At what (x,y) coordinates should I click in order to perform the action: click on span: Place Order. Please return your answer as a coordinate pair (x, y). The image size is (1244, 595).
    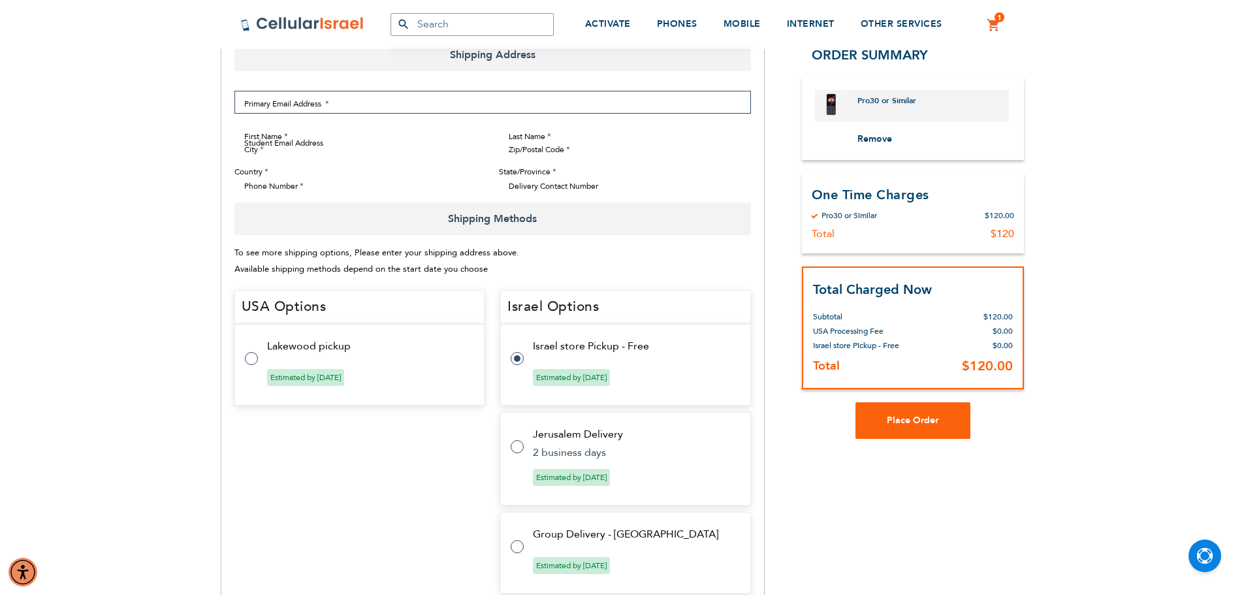
    Looking at the image, I should click on (912, 420).